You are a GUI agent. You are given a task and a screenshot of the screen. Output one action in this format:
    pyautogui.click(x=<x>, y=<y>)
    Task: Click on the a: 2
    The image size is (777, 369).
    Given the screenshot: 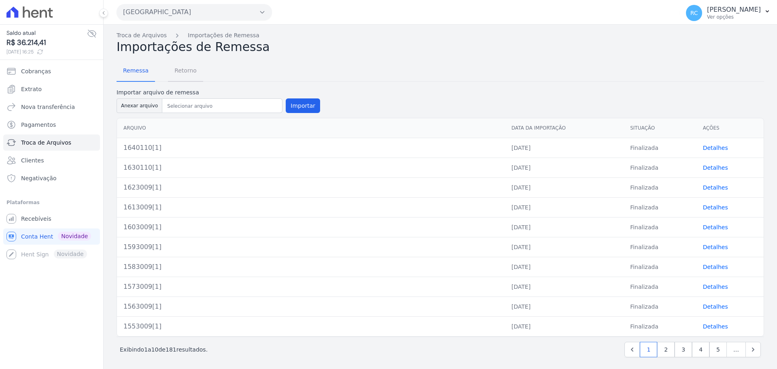 What is the action you would take?
    pyautogui.click(x=666, y=349)
    